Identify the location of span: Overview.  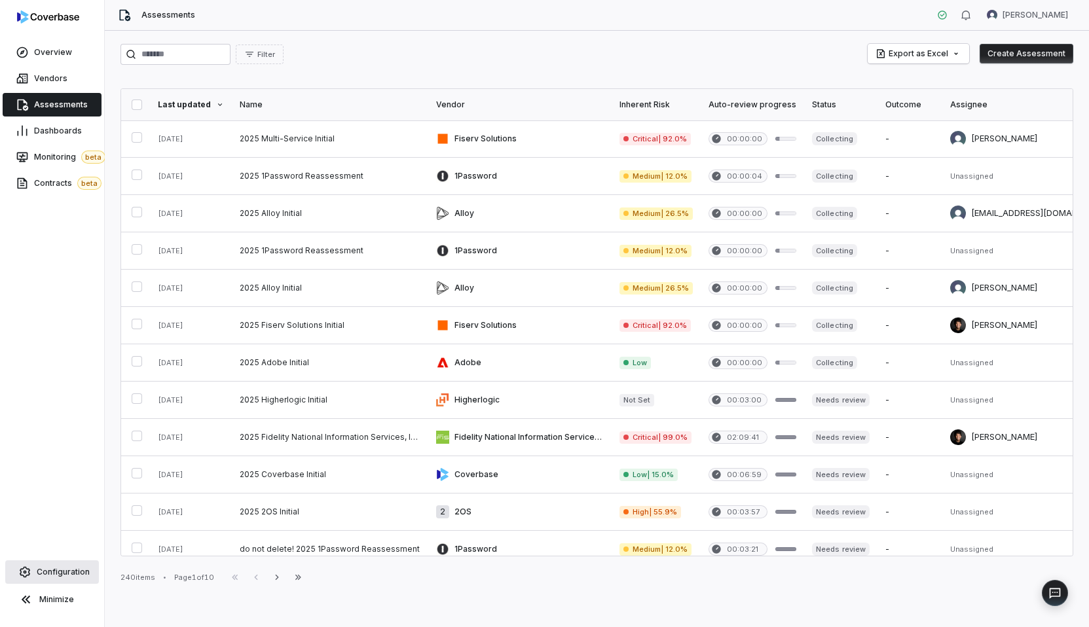
(53, 52).